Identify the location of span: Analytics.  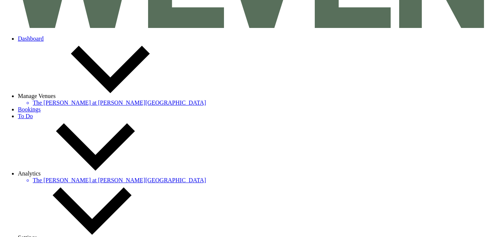
(29, 173).